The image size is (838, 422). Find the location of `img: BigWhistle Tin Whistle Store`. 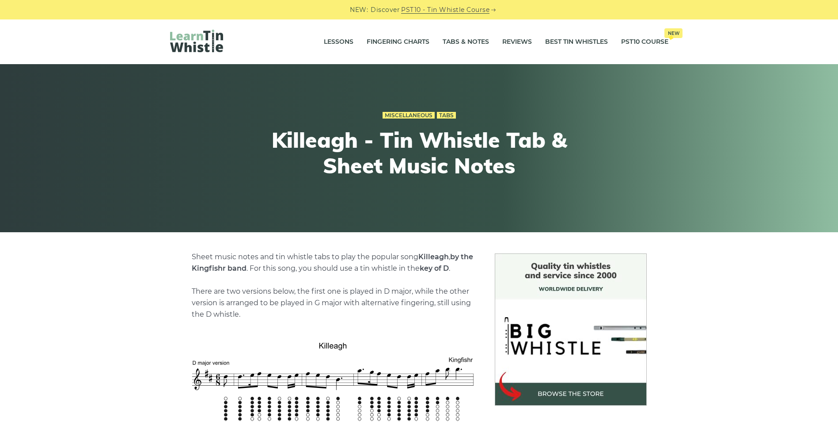

img: BigWhistle Tin Whistle Store is located at coordinates (571, 329).